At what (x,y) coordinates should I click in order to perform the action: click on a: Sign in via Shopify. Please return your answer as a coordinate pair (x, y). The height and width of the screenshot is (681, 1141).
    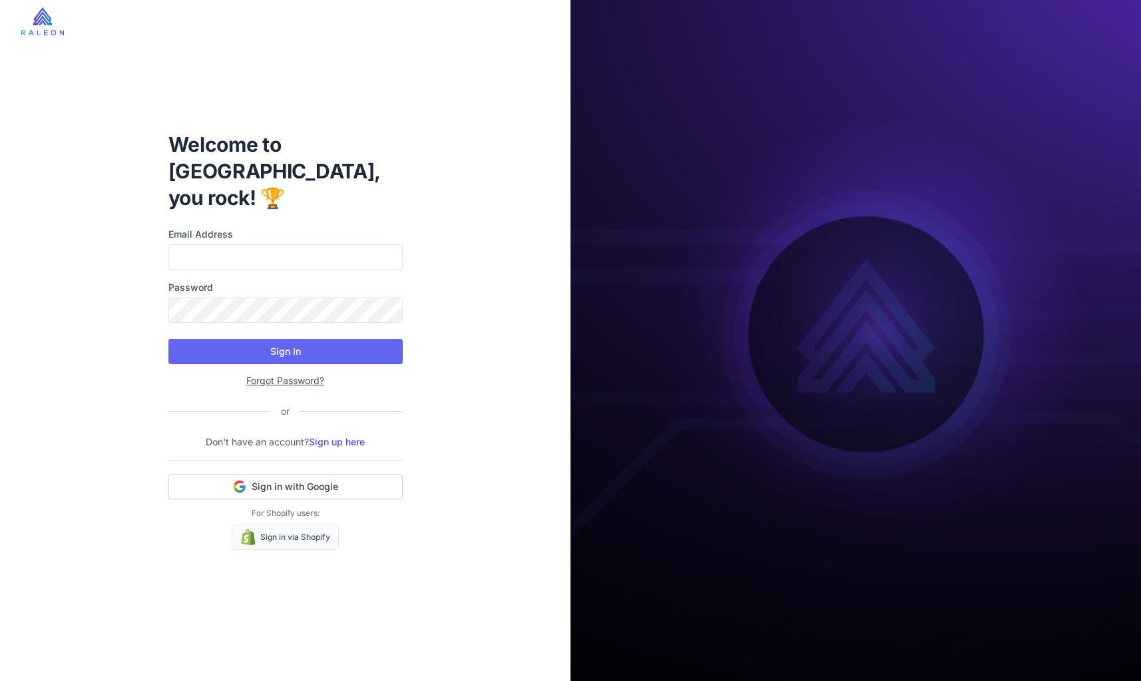
    Looking at the image, I should click on (285, 537).